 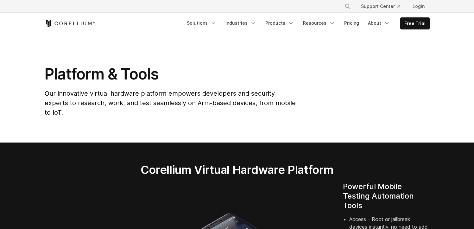 What do you see at coordinates (70, 23) in the screenshot?
I see `a: Corellium Home` at bounding box center [70, 23].